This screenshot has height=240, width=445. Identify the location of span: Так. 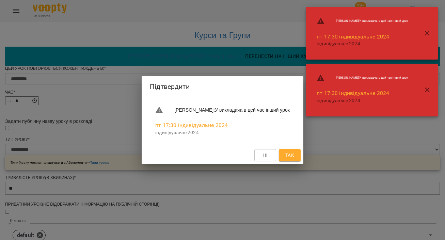
(290, 155).